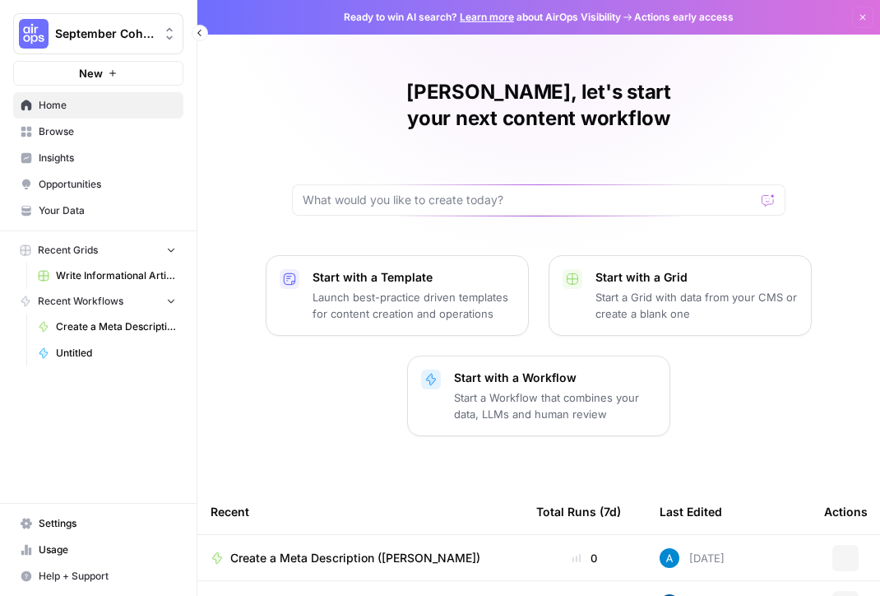  What do you see at coordinates (107, 211) in the screenshot?
I see `span: Your Data` at bounding box center [107, 211].